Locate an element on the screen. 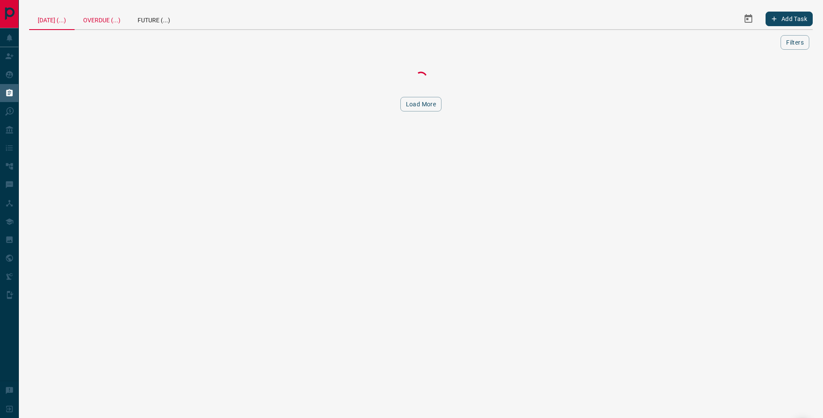  div: Future (...) is located at coordinates (154, 19).